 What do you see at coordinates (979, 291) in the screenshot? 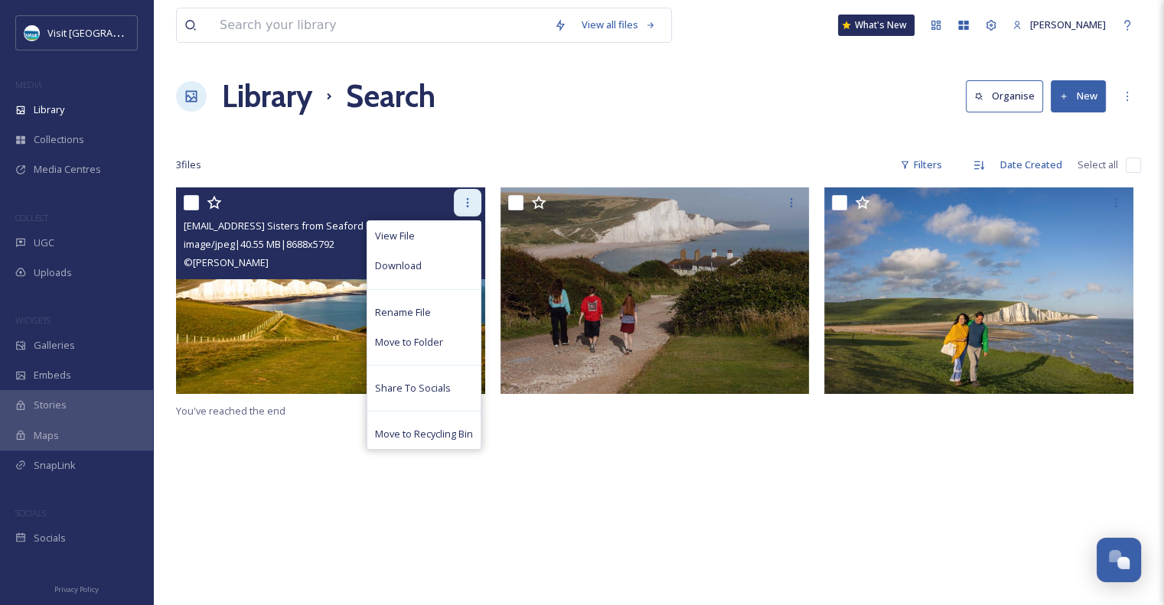
I see `img: Seven Sisters` at bounding box center [979, 291].